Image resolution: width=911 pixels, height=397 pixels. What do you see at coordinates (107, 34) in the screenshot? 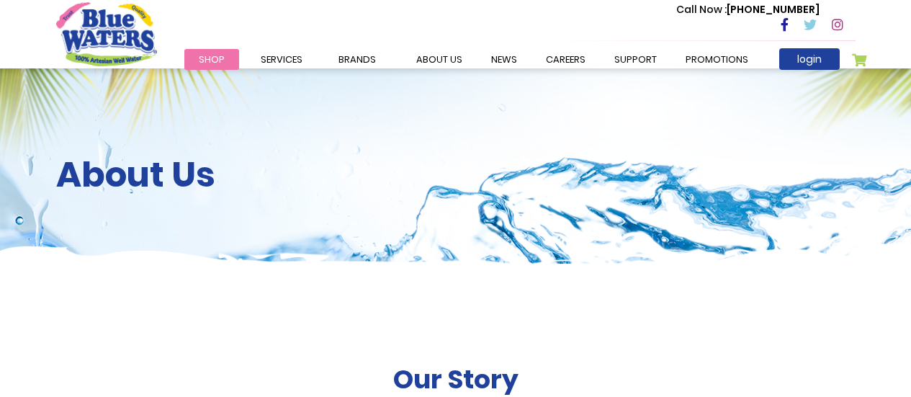
I see `a: store logo` at bounding box center [107, 34].